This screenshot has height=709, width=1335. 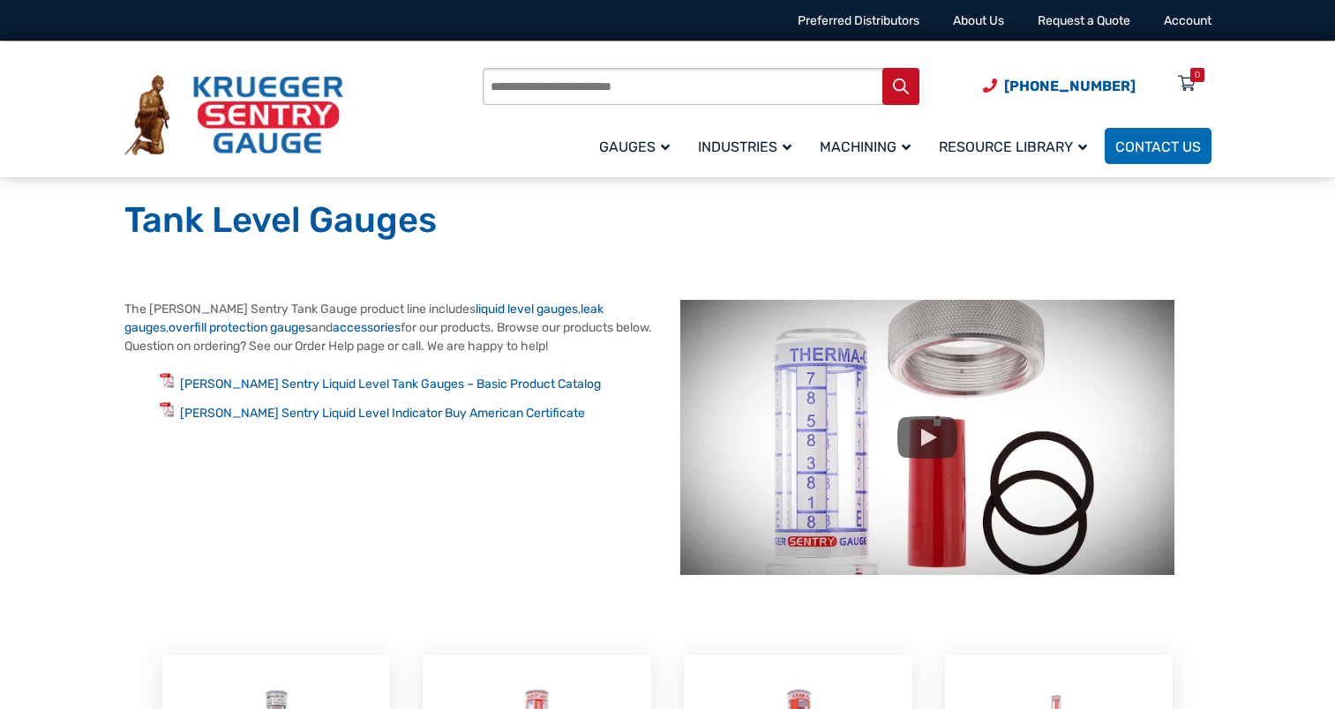 I want to click on a: Contact Us, so click(x=1158, y=146).